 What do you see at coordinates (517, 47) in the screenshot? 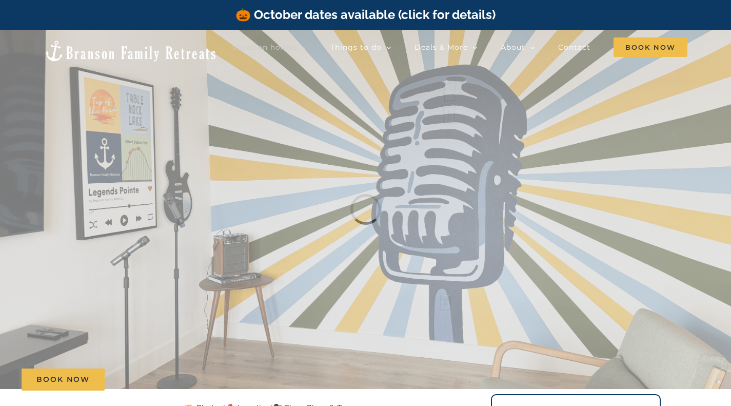
I see `a: About` at bounding box center [517, 47].